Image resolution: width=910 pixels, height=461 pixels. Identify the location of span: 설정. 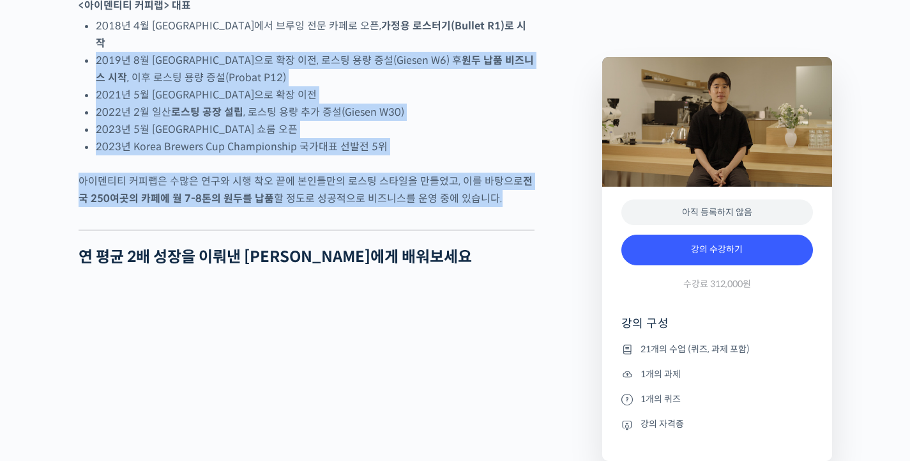
(205, 379).